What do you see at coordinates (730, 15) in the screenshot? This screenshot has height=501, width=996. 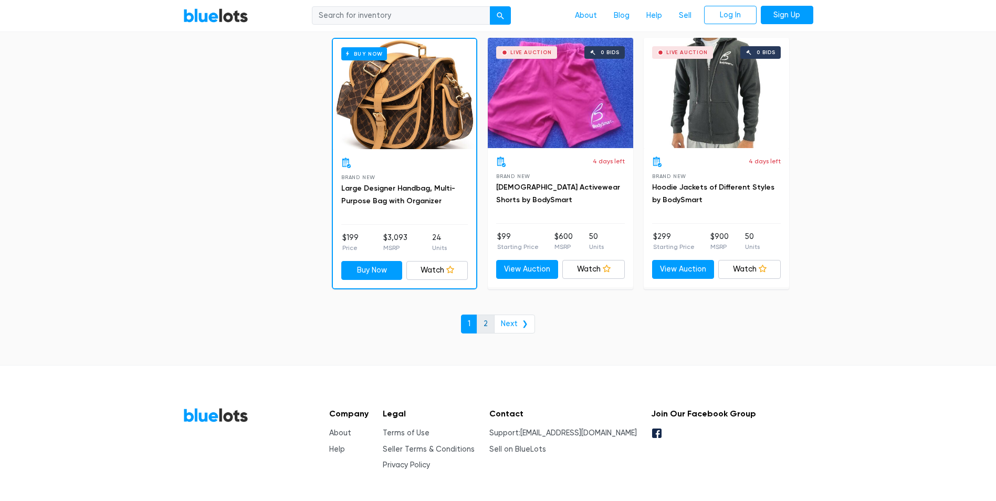 I see `a: Log In` at bounding box center [730, 15].